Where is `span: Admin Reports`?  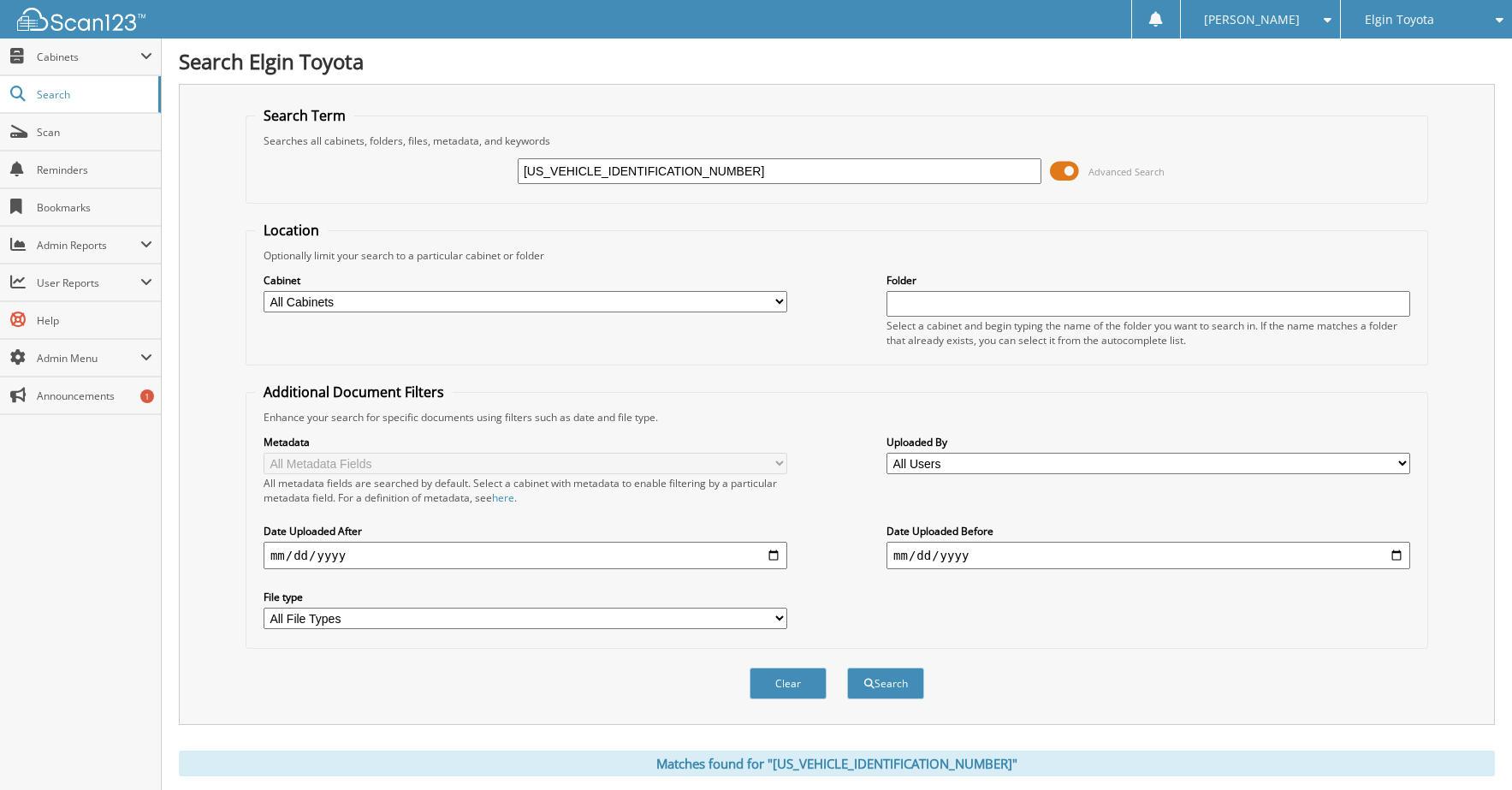
span: Admin Reports is located at coordinates (88, 245).